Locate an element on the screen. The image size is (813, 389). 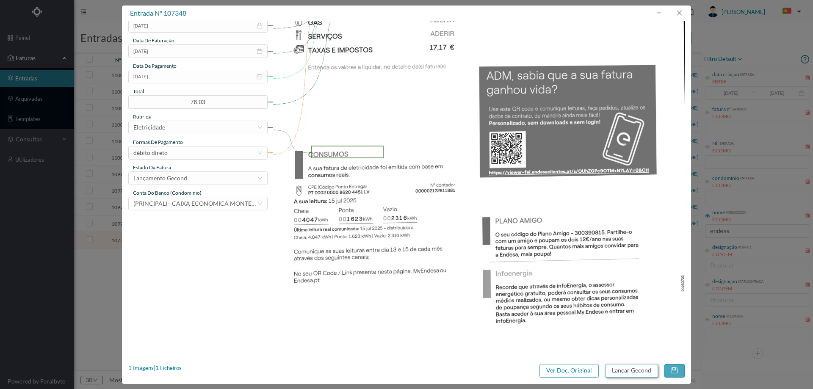
span: estado da fatura is located at coordinates (152, 167).